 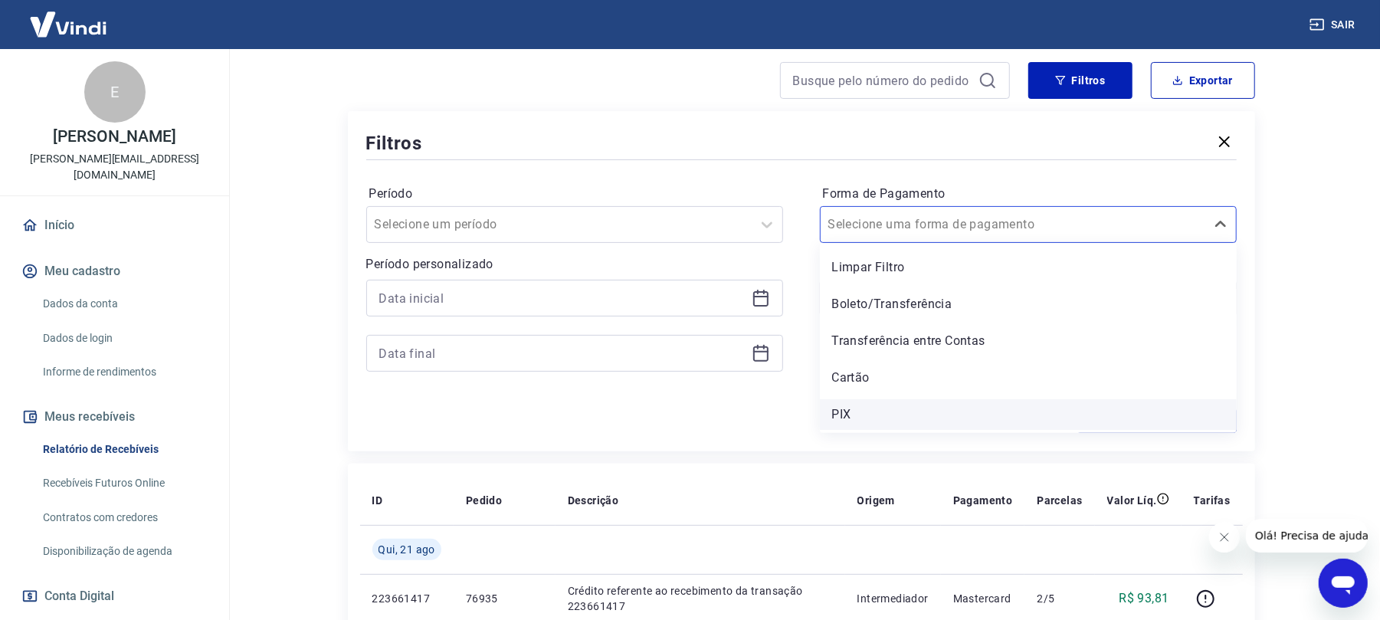 I want to click on p: 223661417, so click(x=407, y=599).